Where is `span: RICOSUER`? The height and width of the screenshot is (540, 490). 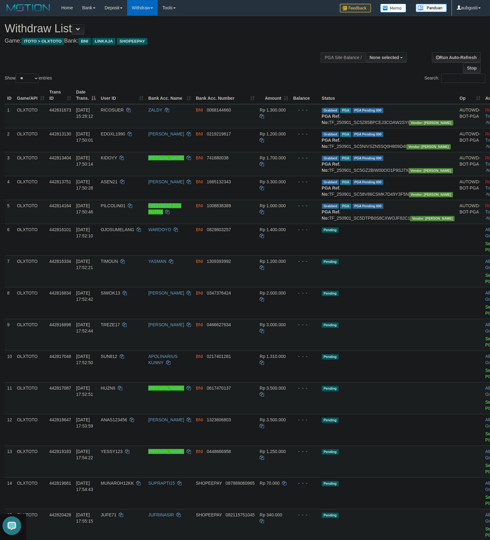
span: RICOSUER is located at coordinates (112, 110).